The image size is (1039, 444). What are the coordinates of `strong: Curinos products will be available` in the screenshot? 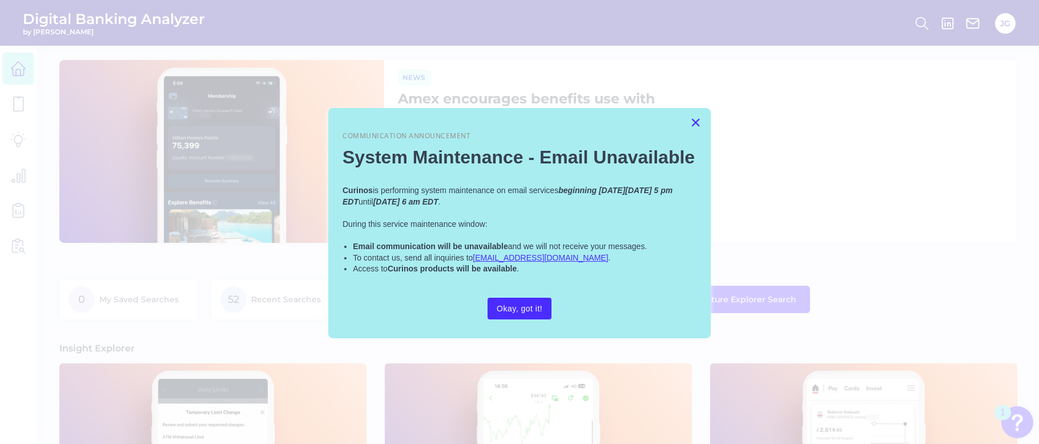 It's located at (452, 268).